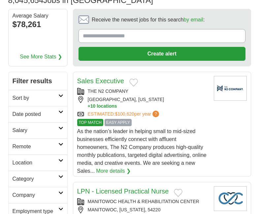 The height and width of the screenshot is (214, 259). Describe the element at coordinates (38, 98) in the screenshot. I see `a: Sort by` at that location.